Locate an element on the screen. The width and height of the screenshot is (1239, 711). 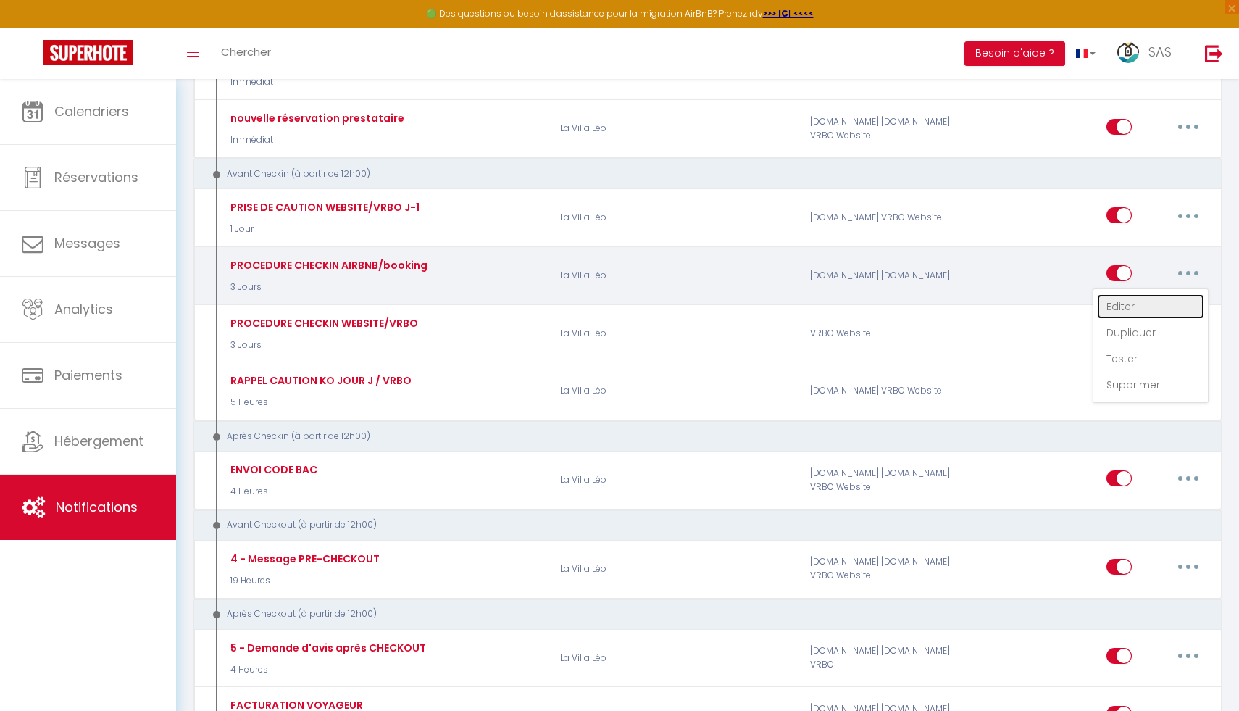
a: ... SAS is located at coordinates (1148, 54).